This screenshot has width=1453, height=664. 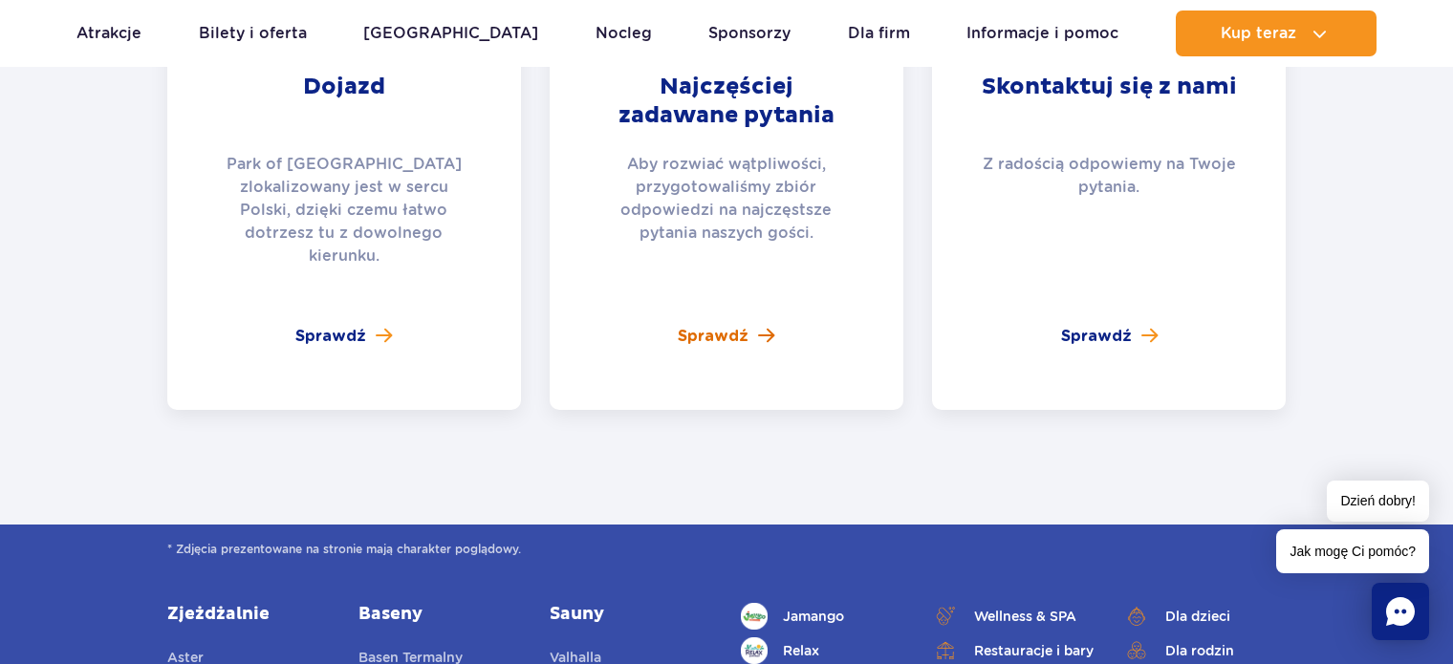 What do you see at coordinates (822, 617) in the screenshot?
I see `a: Jamango` at bounding box center [822, 617].